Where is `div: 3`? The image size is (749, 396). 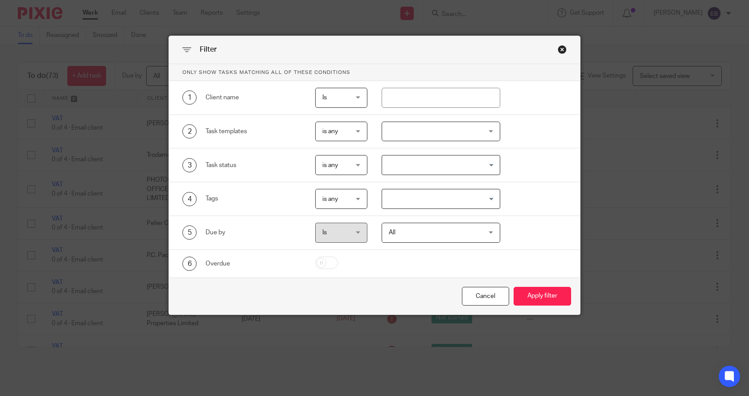
div: 3 is located at coordinates (189, 165).